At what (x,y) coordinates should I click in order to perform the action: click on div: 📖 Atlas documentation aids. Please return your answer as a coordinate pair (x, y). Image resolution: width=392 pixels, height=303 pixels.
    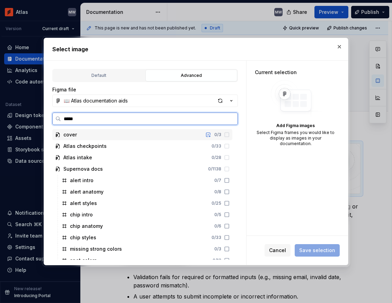
    Looking at the image, I should click on (96, 101).